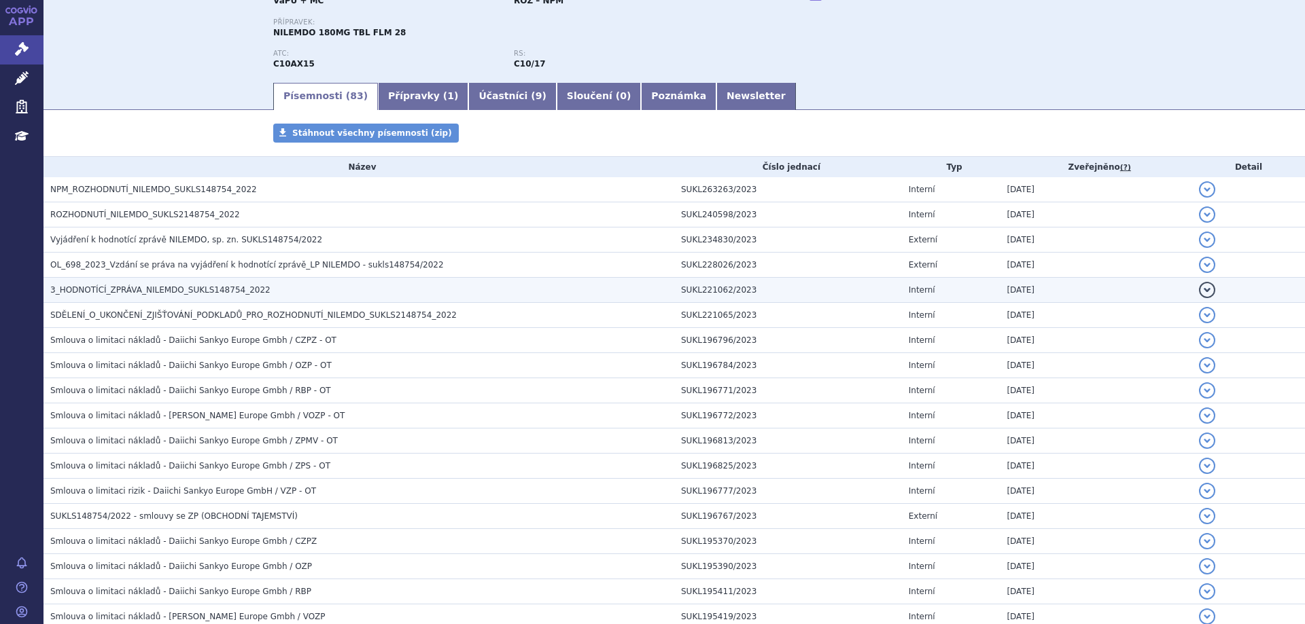 This screenshot has height=624, width=1305. Describe the element at coordinates (599, 96) in the screenshot. I see `a: Sloučení (0)` at that location.